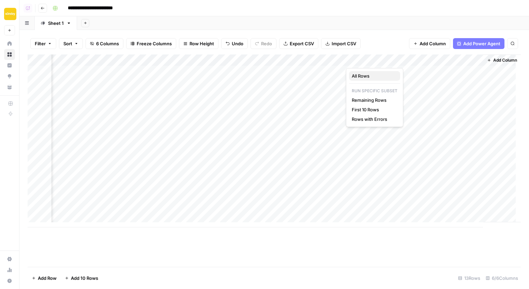  I want to click on button: Import CSV, so click(341, 44).